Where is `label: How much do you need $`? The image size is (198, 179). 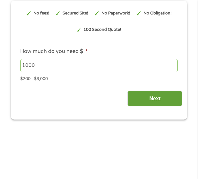
label: How much do you need $ is located at coordinates (54, 51).